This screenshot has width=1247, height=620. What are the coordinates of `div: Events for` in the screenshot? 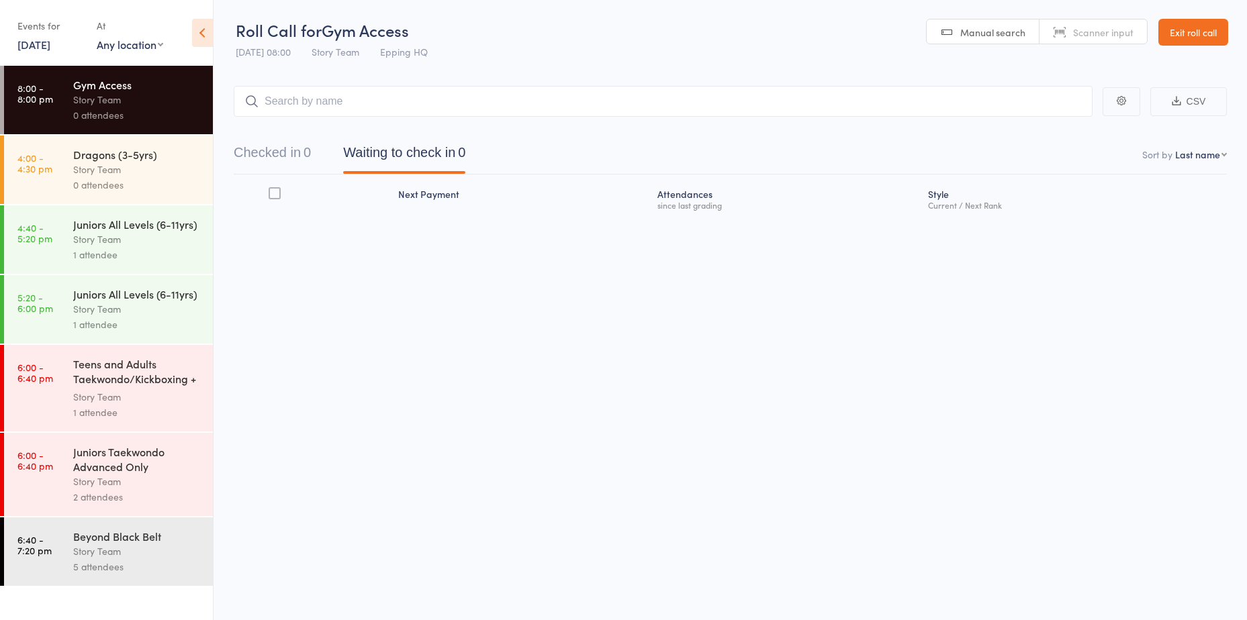 It's located at (50, 26).